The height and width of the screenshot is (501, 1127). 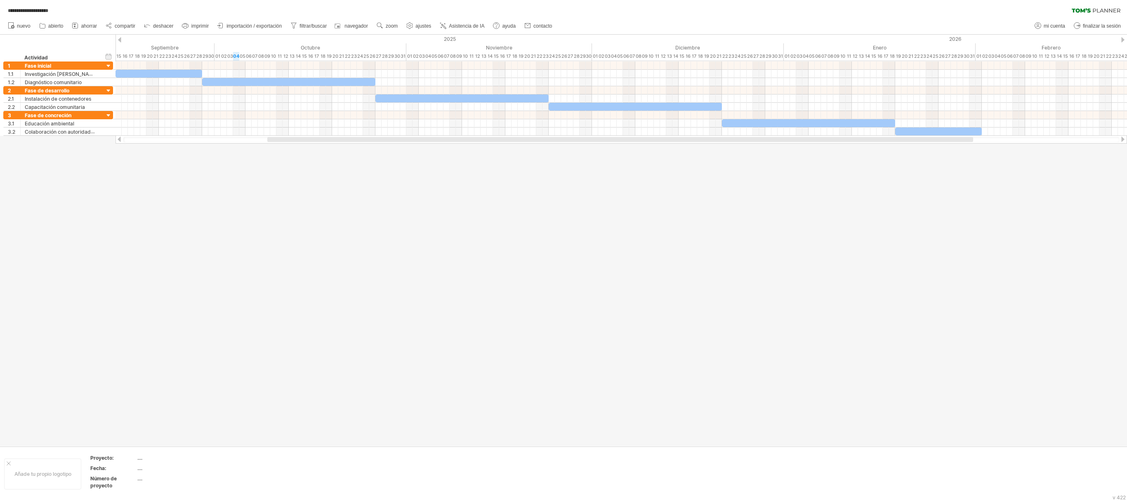 What do you see at coordinates (254, 26) in the screenshot?
I see `font: importación / exportación` at bounding box center [254, 26].